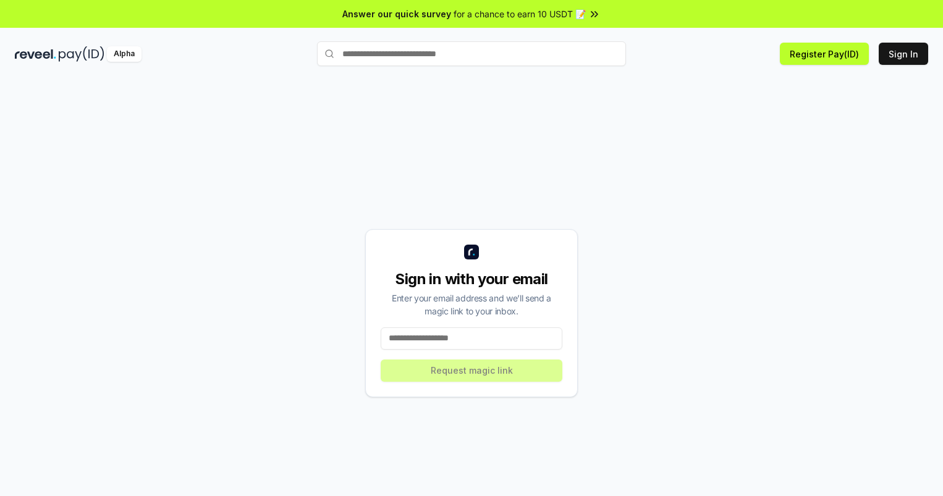 Image resolution: width=943 pixels, height=496 pixels. I want to click on div: Enter your email address and we’ll send a magic link to your inbox., so click(472, 305).